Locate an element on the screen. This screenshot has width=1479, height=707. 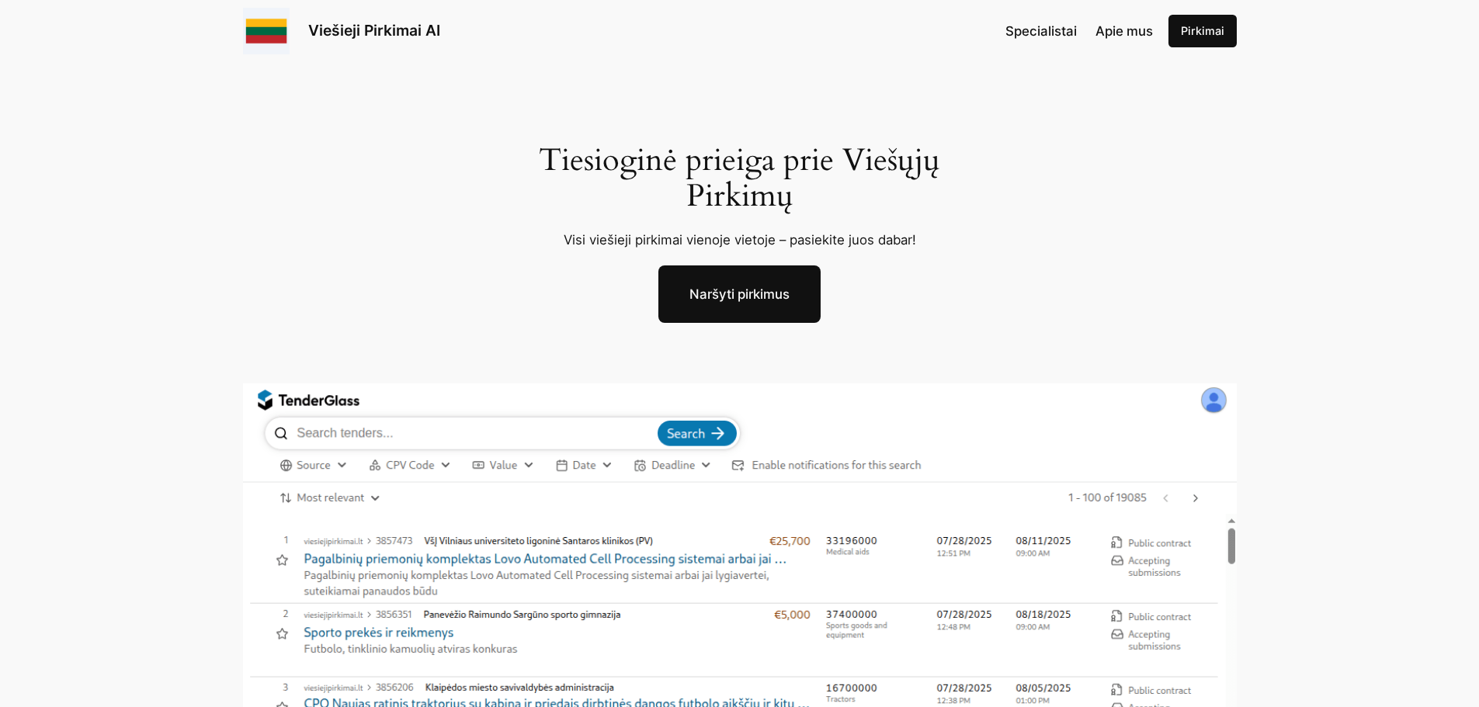
nav: Navigation is located at coordinates (1079, 31).